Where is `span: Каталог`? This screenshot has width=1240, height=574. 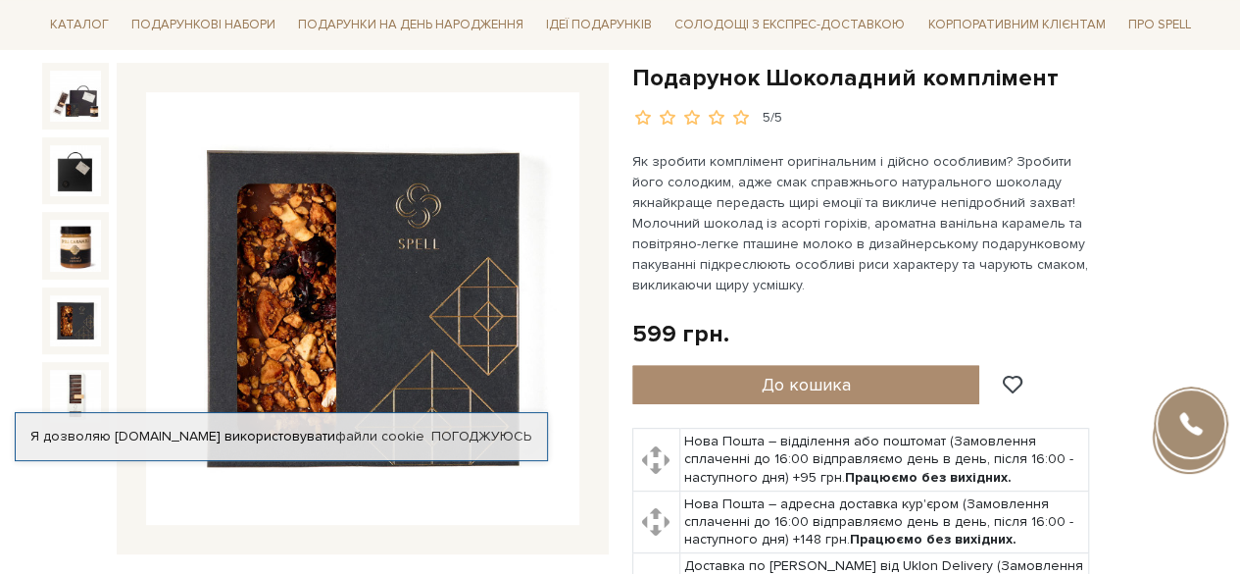 span: Каталог is located at coordinates (79, 25).